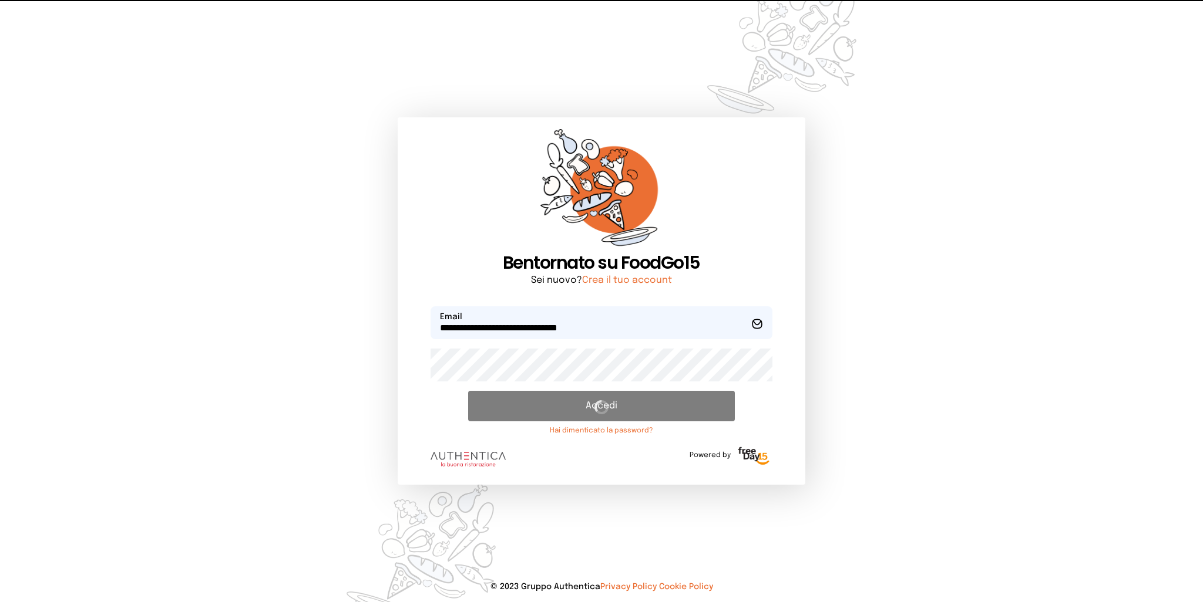 The height and width of the screenshot is (602, 1203). I want to click on a: Cookie Policy, so click(686, 587).